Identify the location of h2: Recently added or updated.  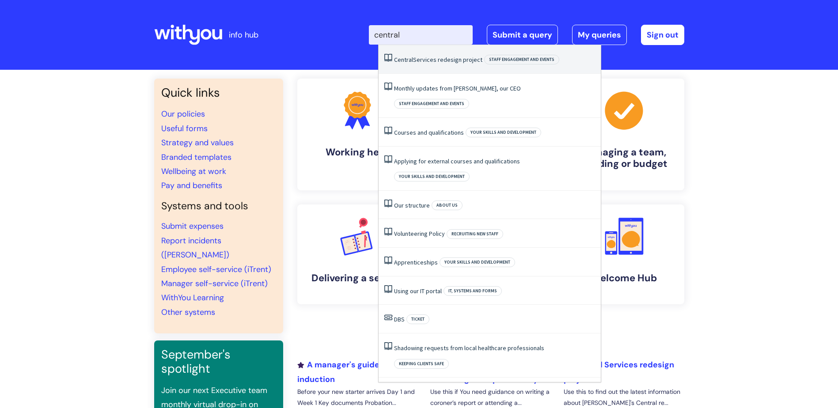
(491, 340).